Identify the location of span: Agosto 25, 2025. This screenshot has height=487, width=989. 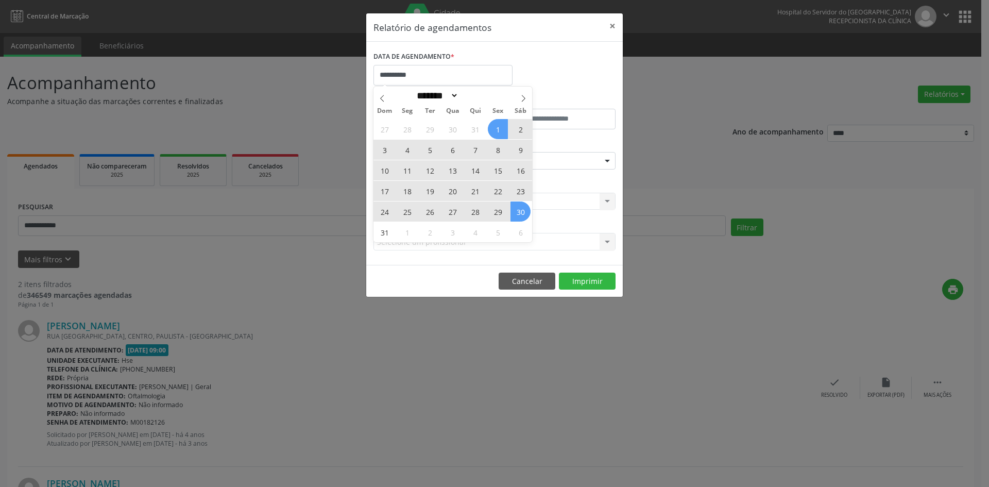
(407, 211).